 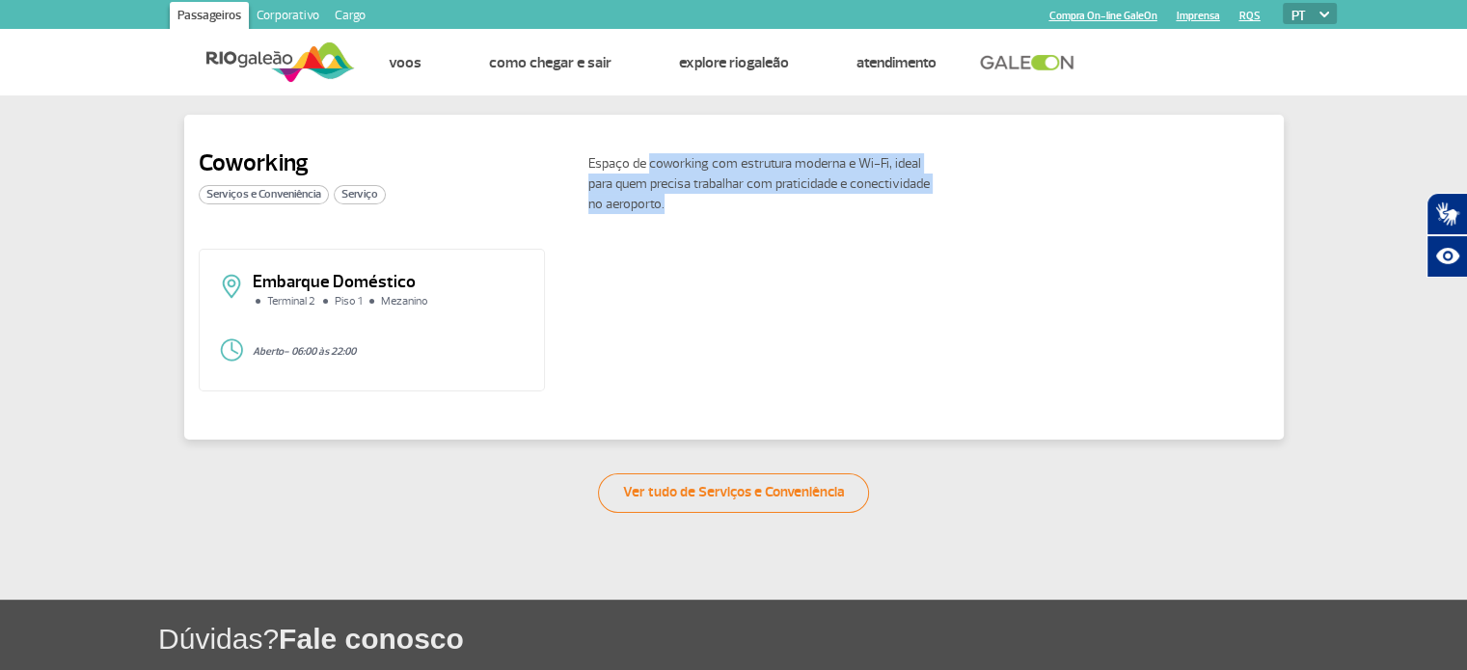 I want to click on a: Corporativo, so click(x=287, y=17).